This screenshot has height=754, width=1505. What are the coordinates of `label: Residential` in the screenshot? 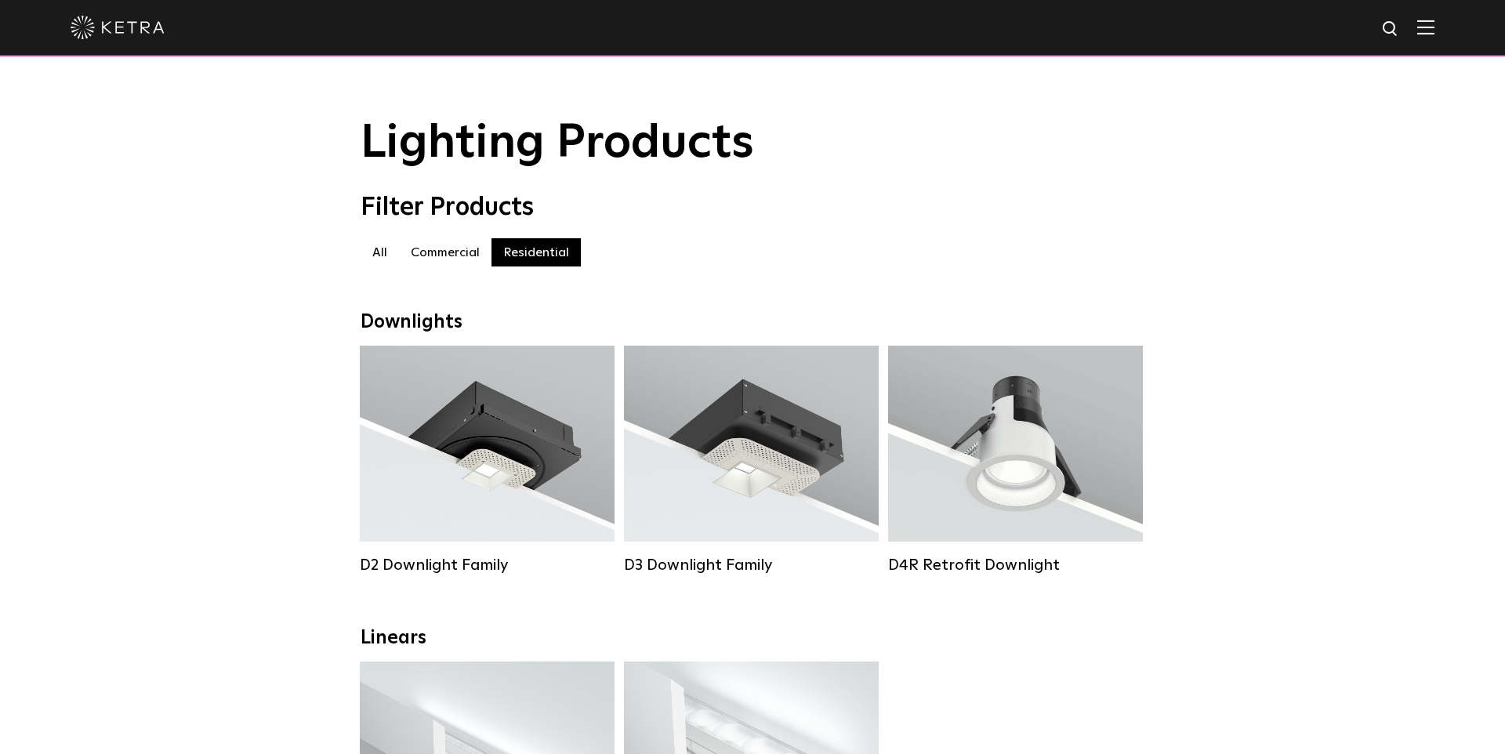 It's located at (536, 252).